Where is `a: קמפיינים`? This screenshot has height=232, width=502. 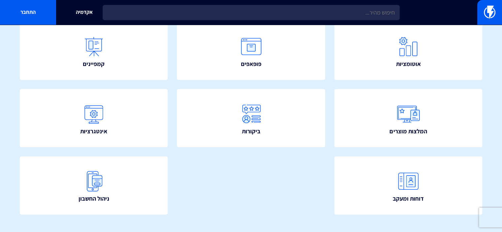
a: קמפיינים is located at coordinates (94, 51).